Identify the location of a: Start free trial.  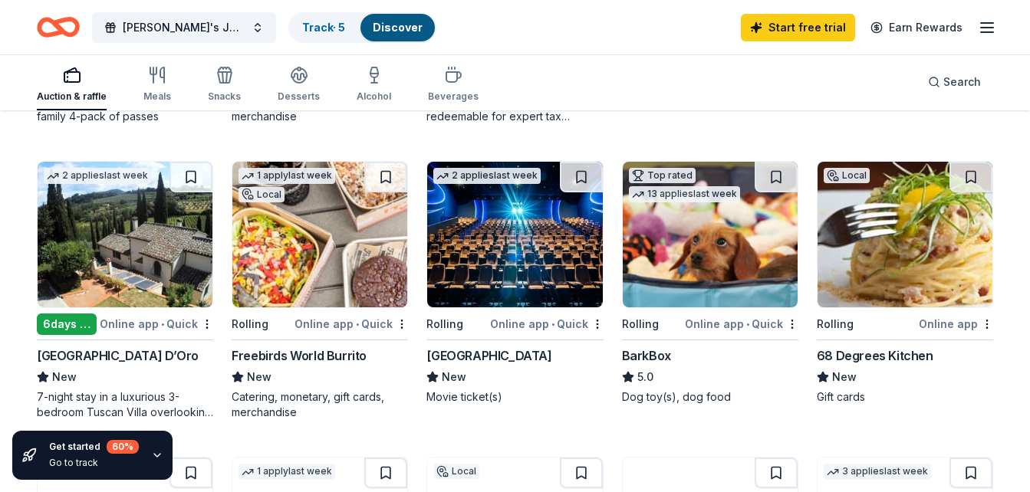
(798, 28).